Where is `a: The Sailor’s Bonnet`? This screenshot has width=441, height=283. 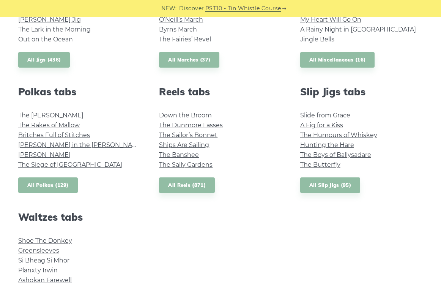 a: The Sailor’s Bonnet is located at coordinates (188, 135).